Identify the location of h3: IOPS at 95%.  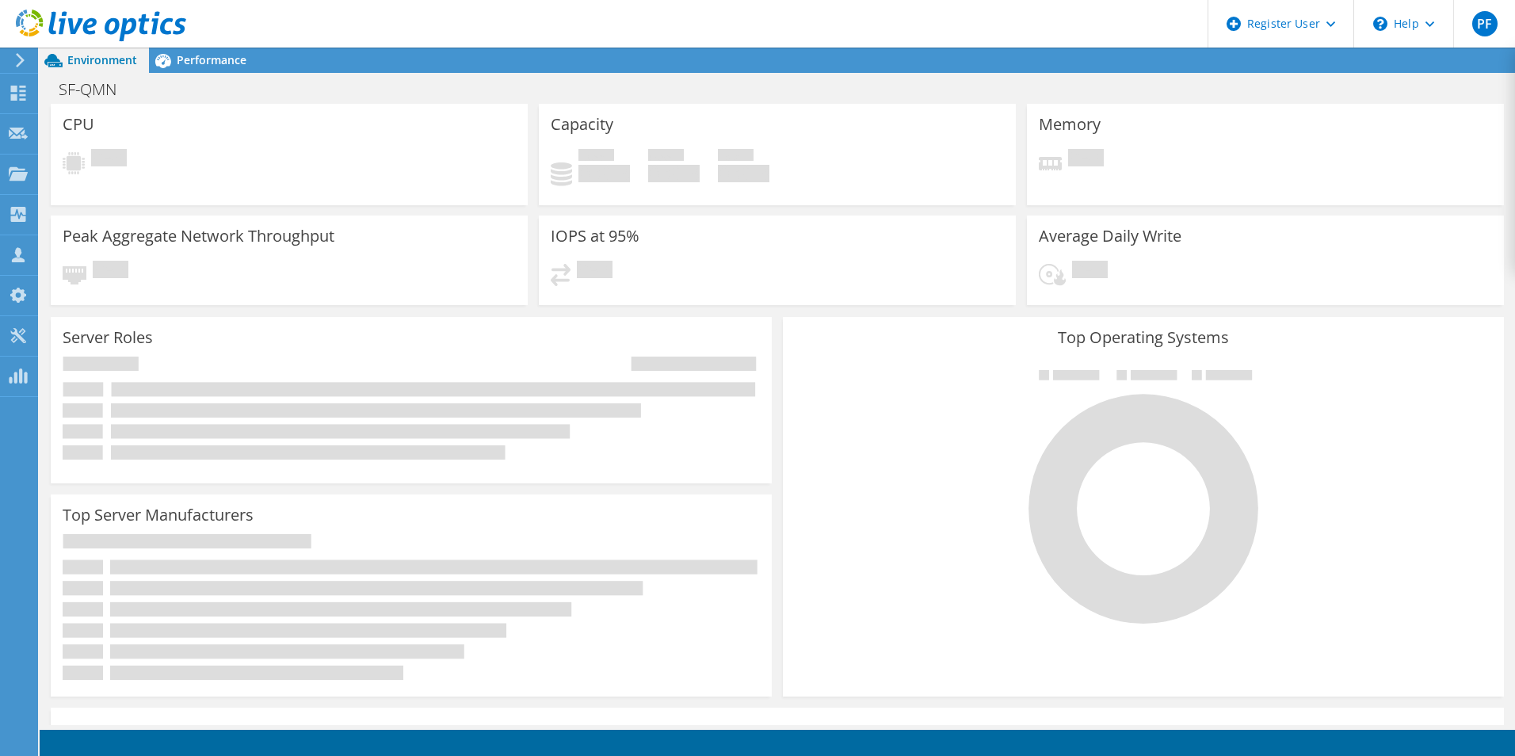
(595, 236).